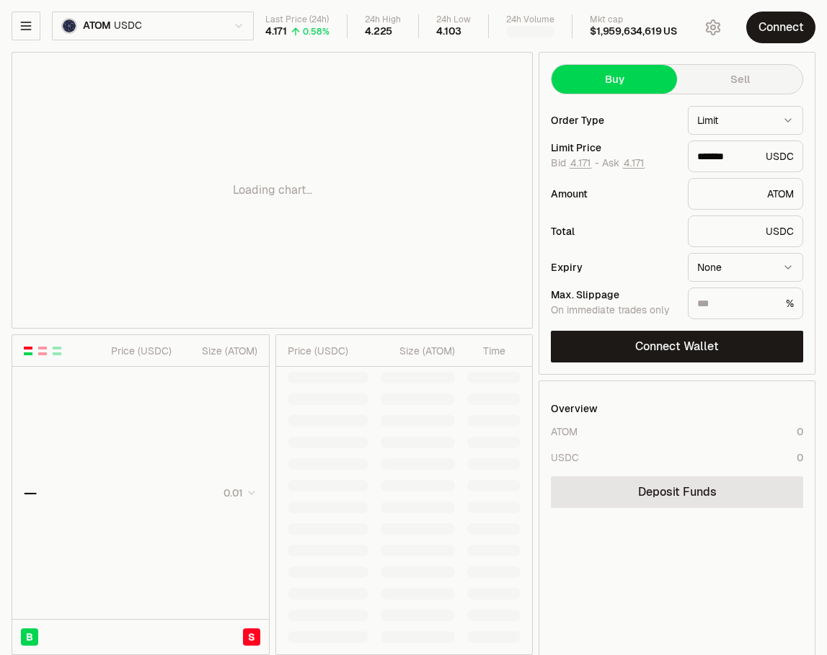 This screenshot has height=655, width=827. I want to click on div: 4.225, so click(378, 32).